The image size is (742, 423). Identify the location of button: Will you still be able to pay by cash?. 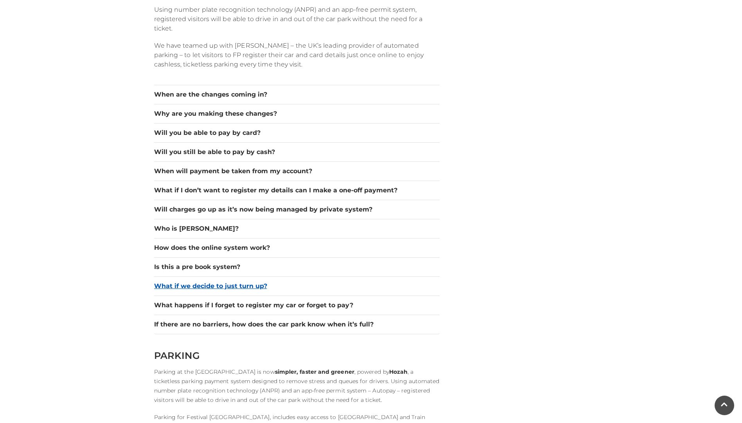
(297, 152).